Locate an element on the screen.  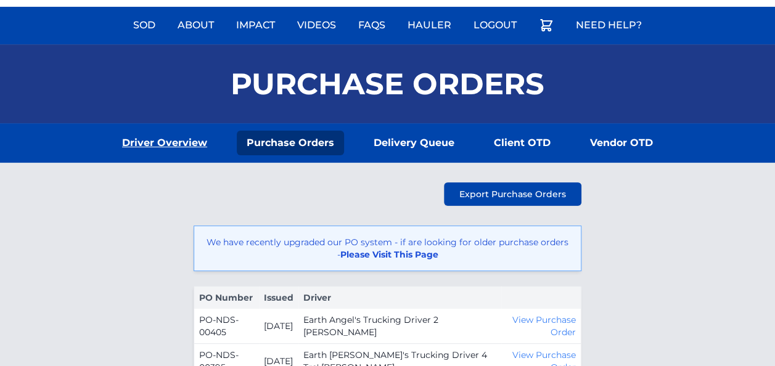
a: Vendor OTD is located at coordinates (621, 143).